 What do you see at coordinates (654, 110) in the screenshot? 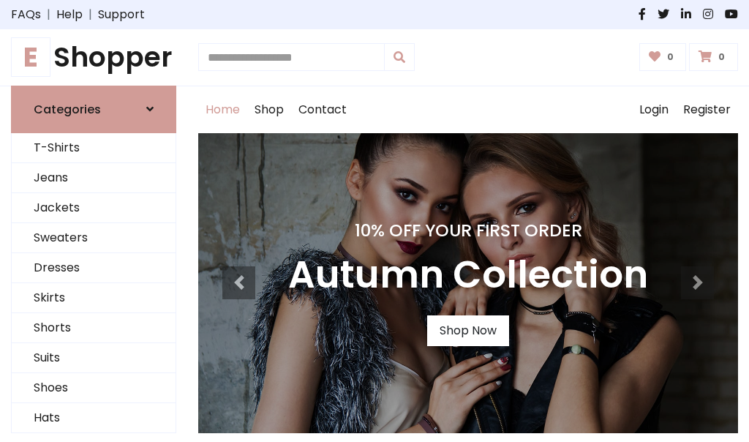
I see `a: Login` at bounding box center [654, 110].